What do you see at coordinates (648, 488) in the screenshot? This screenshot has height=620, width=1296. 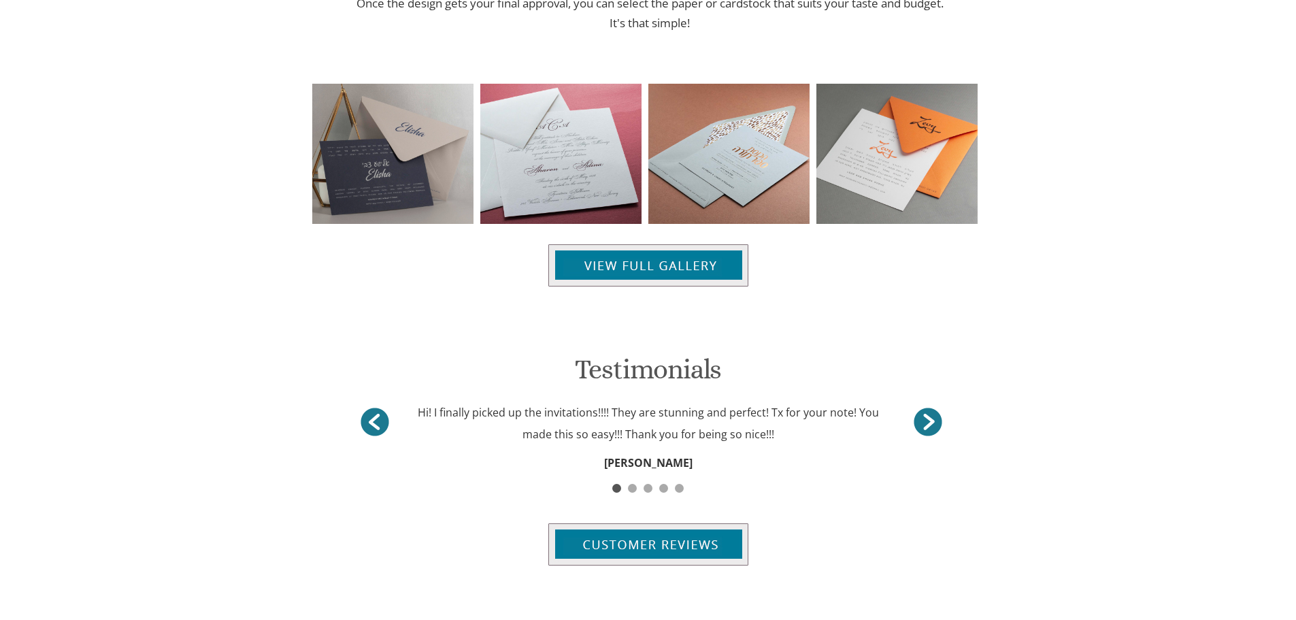 I see `span: 3` at bounding box center [648, 488].